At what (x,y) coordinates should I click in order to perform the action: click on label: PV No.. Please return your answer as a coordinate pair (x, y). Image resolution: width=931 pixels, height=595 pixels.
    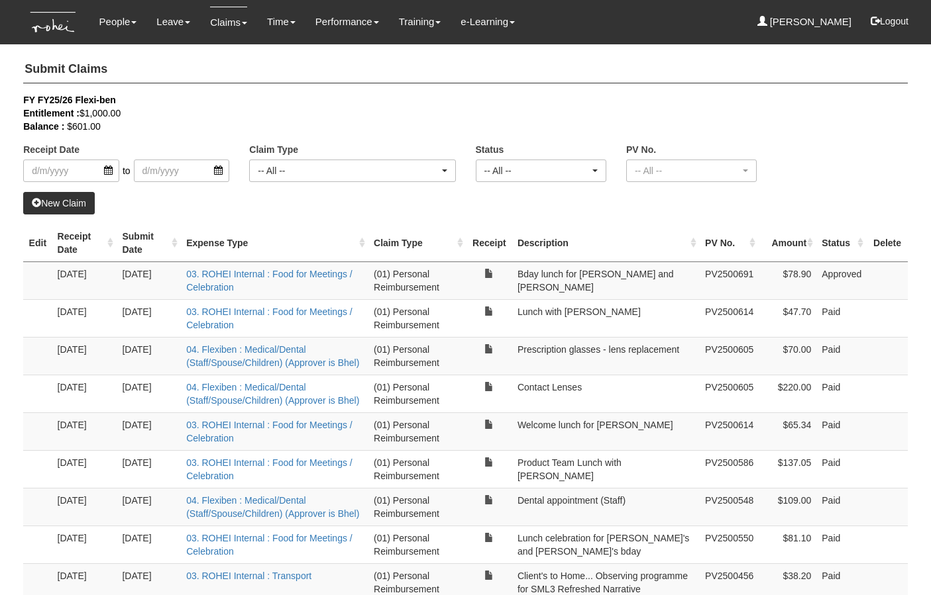
    Looking at the image, I should click on (641, 150).